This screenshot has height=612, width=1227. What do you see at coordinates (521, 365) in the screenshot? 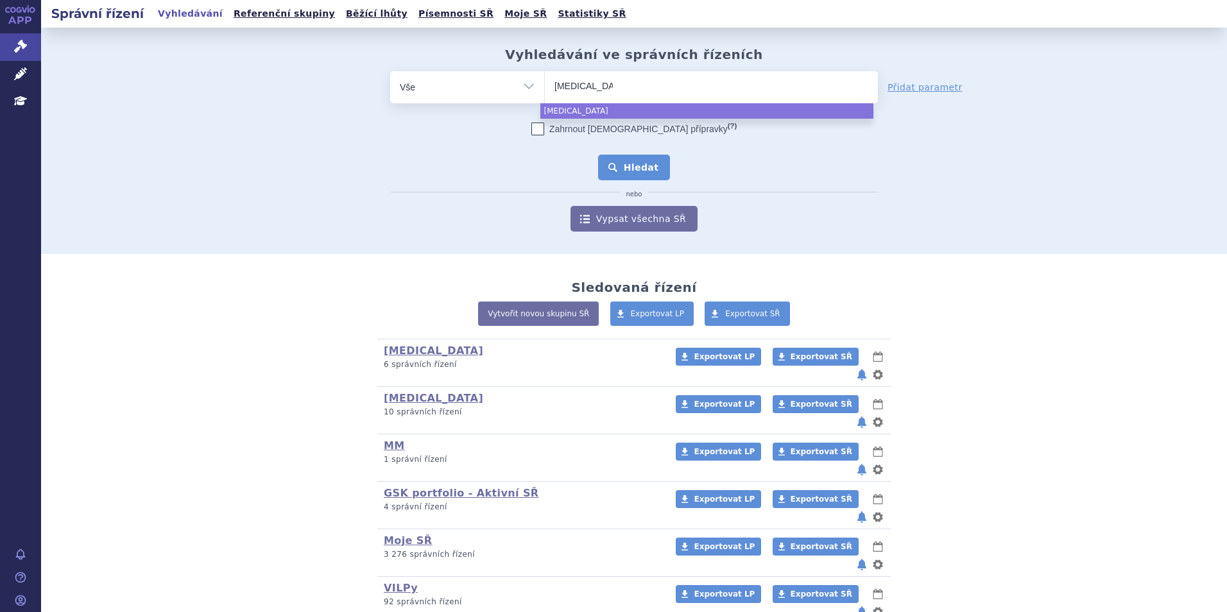
I see `p: 6 správních řízení` at bounding box center [521, 365].